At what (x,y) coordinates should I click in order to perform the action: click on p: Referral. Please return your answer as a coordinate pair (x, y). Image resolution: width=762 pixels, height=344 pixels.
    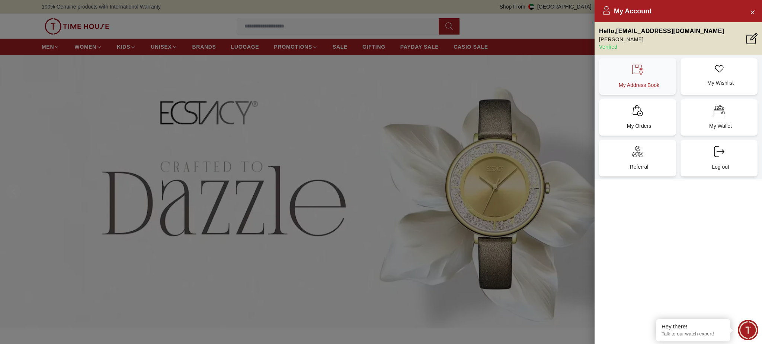
    Looking at the image, I should click on (639, 167).